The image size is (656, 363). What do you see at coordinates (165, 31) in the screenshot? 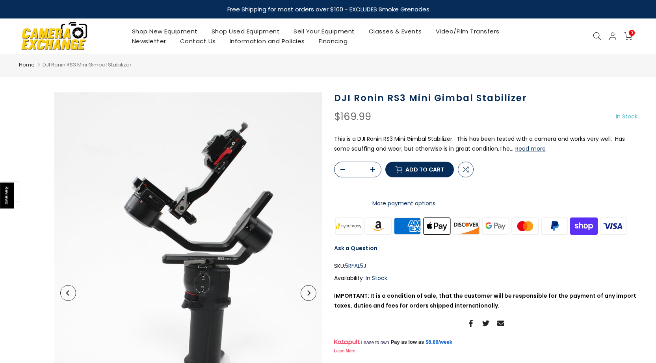
I see `a: Shop New Equipment` at bounding box center [165, 31].